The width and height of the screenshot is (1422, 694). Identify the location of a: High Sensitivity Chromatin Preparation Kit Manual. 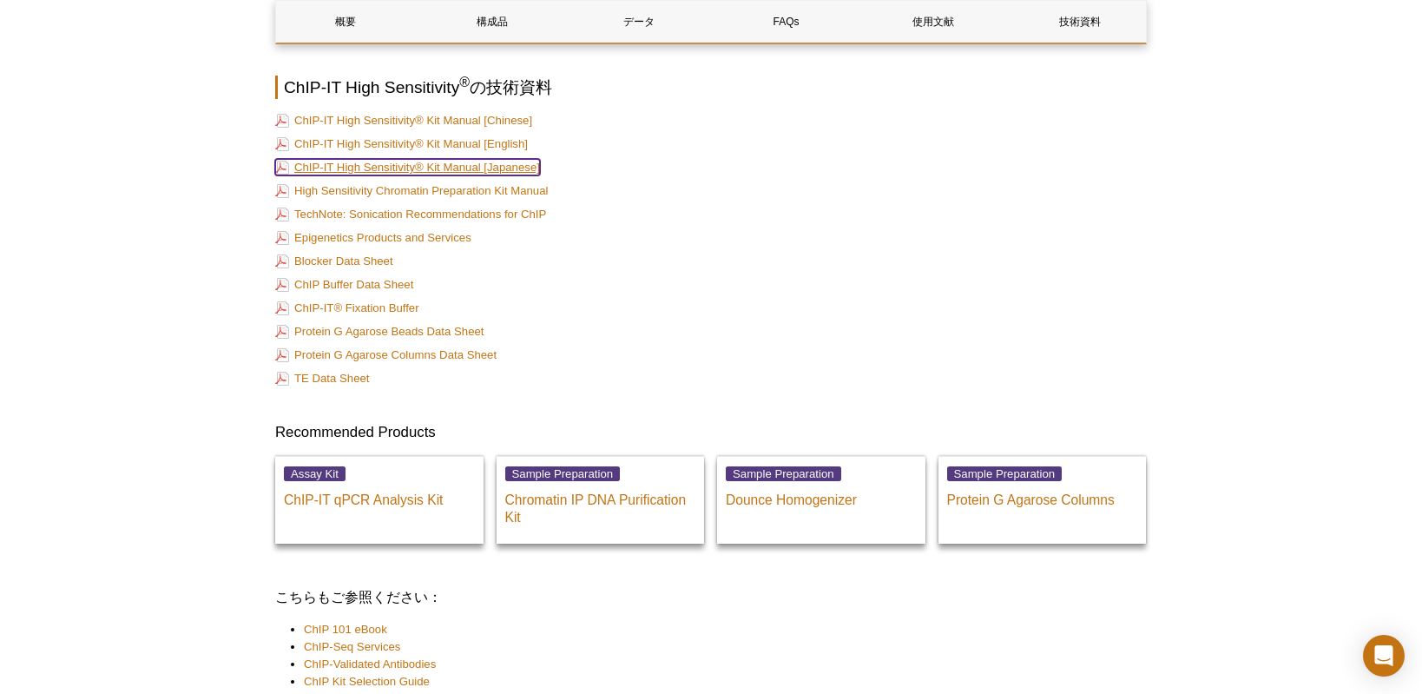
(412, 190).